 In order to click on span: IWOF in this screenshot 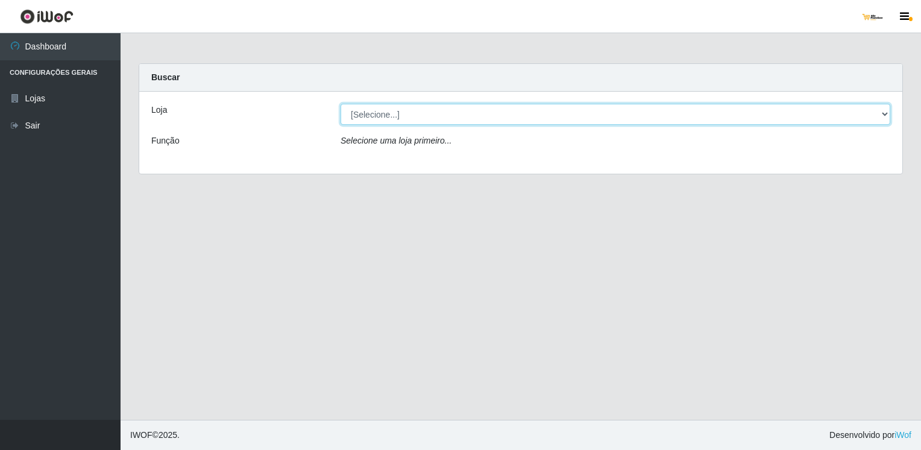, I will do `click(141, 434)`.